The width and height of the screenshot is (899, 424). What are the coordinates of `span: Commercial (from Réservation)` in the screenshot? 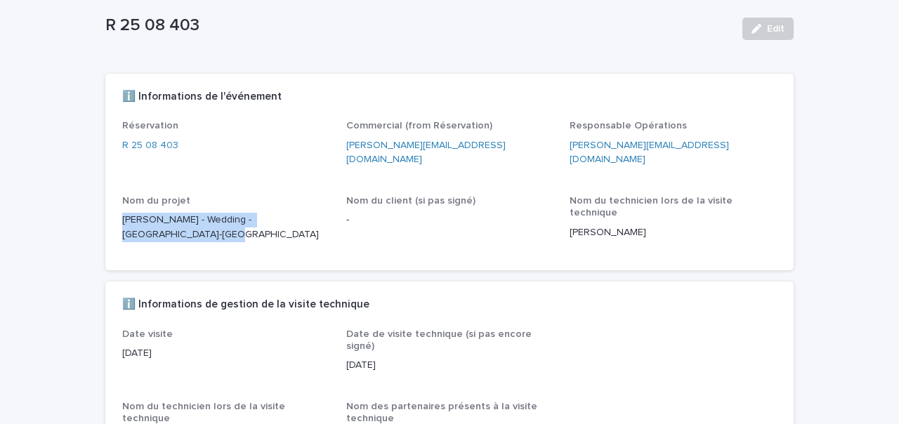 It's located at (419, 126).